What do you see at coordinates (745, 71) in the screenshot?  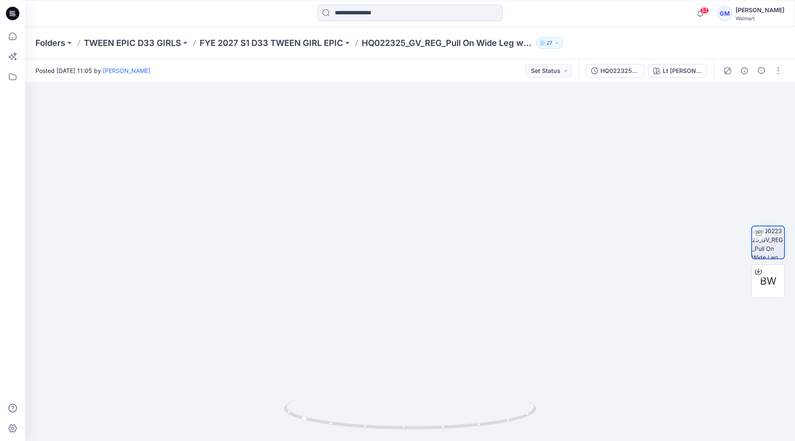 I see `button: Details` at bounding box center [745, 71].